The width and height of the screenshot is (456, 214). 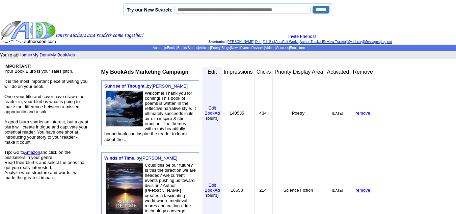 What do you see at coordinates (24, 55) in the screenshot?
I see `a: Home` at bounding box center [24, 55].